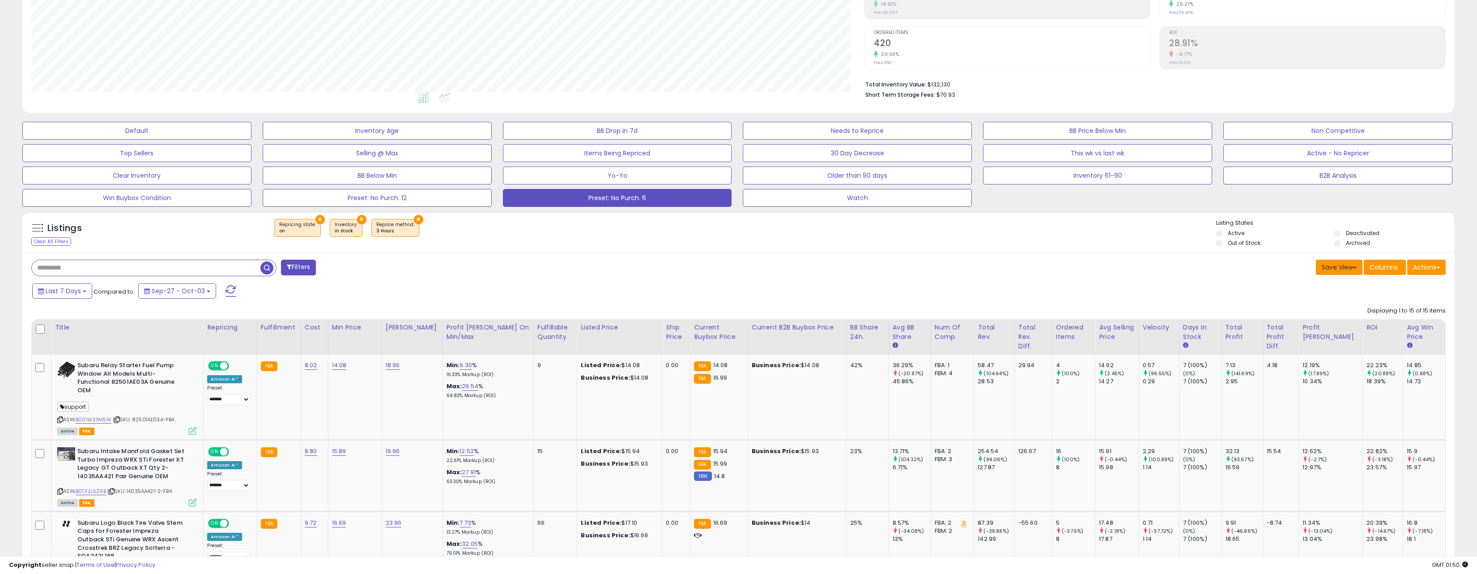 This screenshot has width=1477, height=574. What do you see at coordinates (1032, 523) in the screenshot?
I see `div: -55.60` at bounding box center [1032, 523].